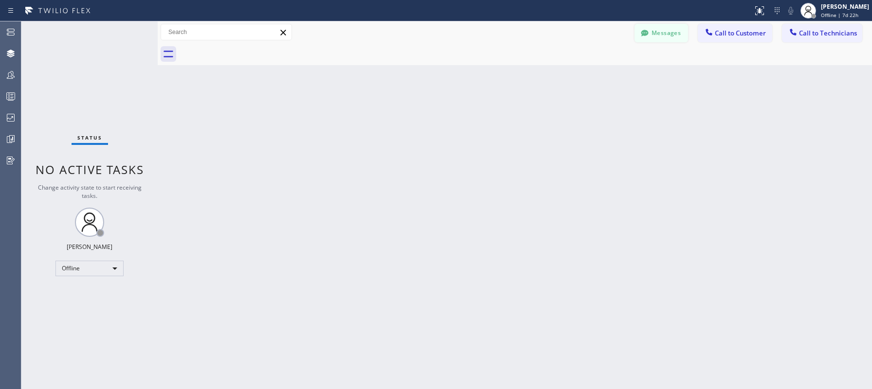  Describe the element at coordinates (90, 269) in the screenshot. I see `div: Offline` at that location.